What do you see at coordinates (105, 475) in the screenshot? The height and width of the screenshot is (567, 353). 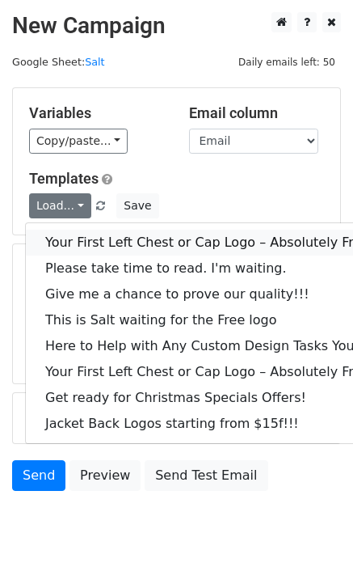 I see `a: Preview` at bounding box center [105, 475].